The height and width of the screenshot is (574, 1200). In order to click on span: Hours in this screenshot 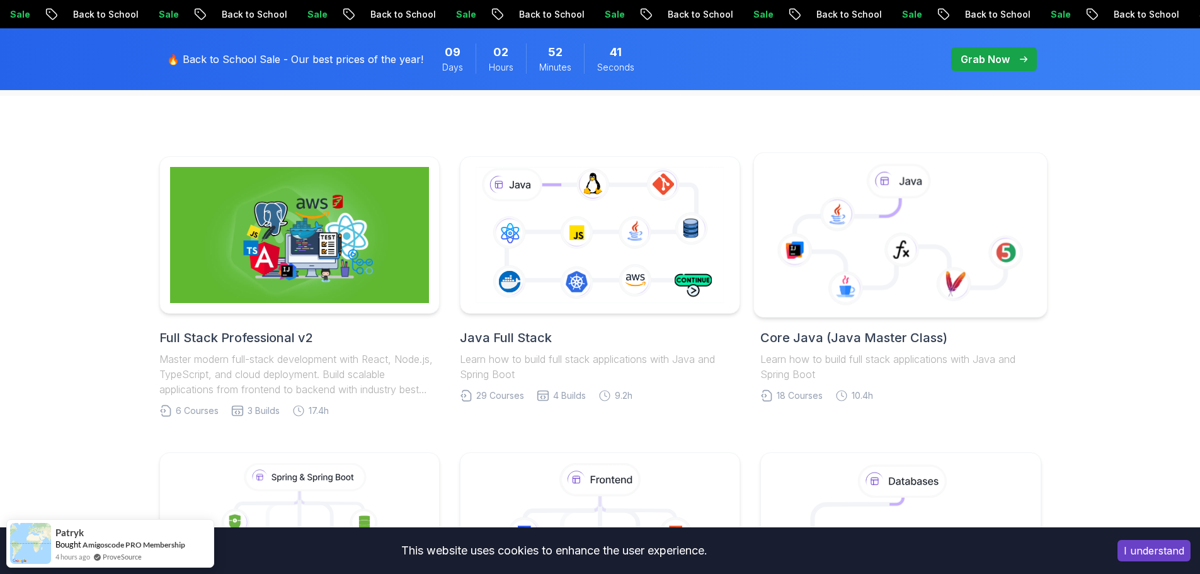, I will do `click(501, 67)`.